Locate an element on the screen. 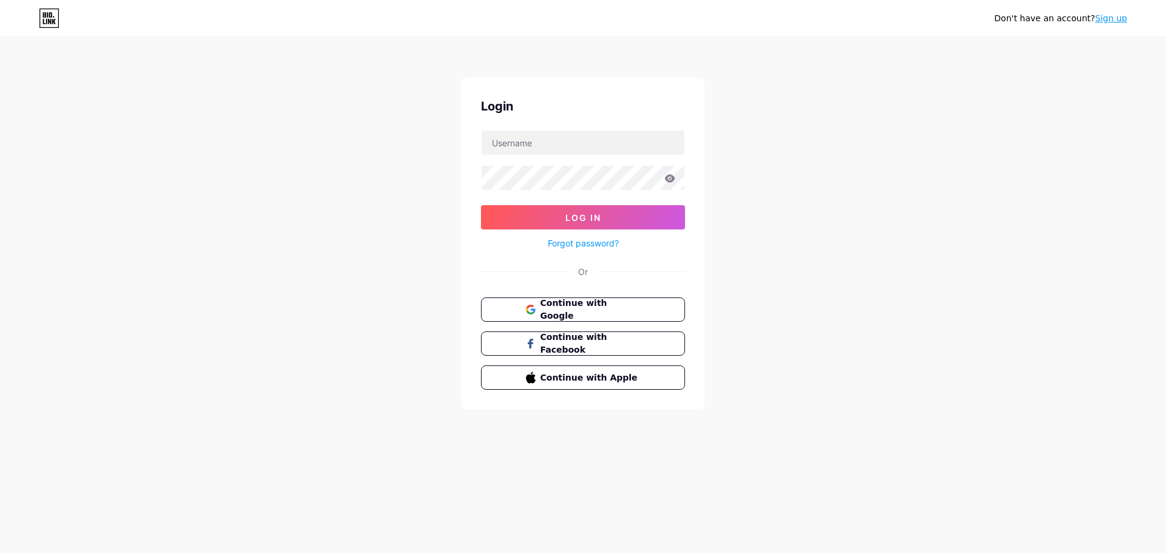  a: Forgot password? is located at coordinates (583, 243).